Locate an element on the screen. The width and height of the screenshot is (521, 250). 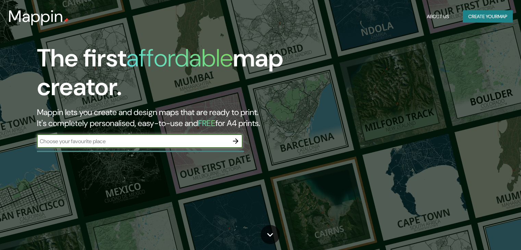
img: mappin-pin is located at coordinates (66, 21).